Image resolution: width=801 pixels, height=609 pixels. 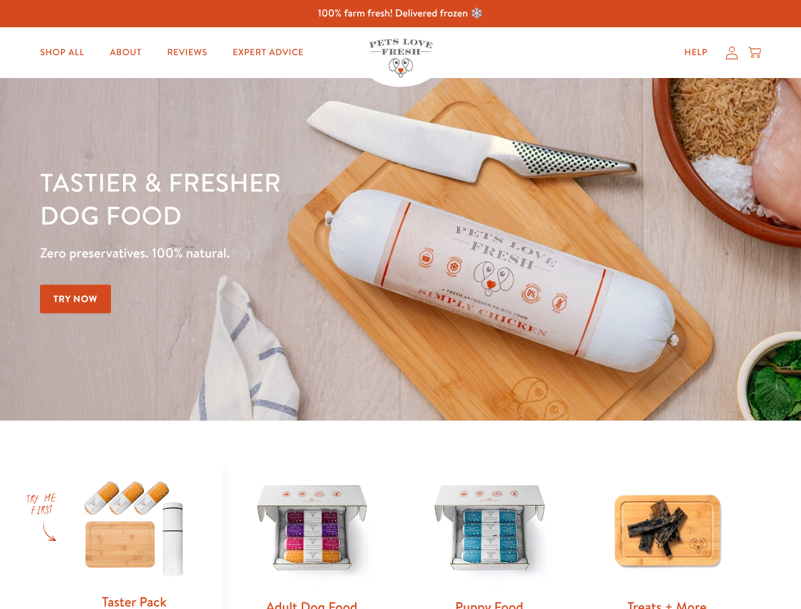 I want to click on p: Zero preservatives. 100% natural., so click(x=280, y=253).